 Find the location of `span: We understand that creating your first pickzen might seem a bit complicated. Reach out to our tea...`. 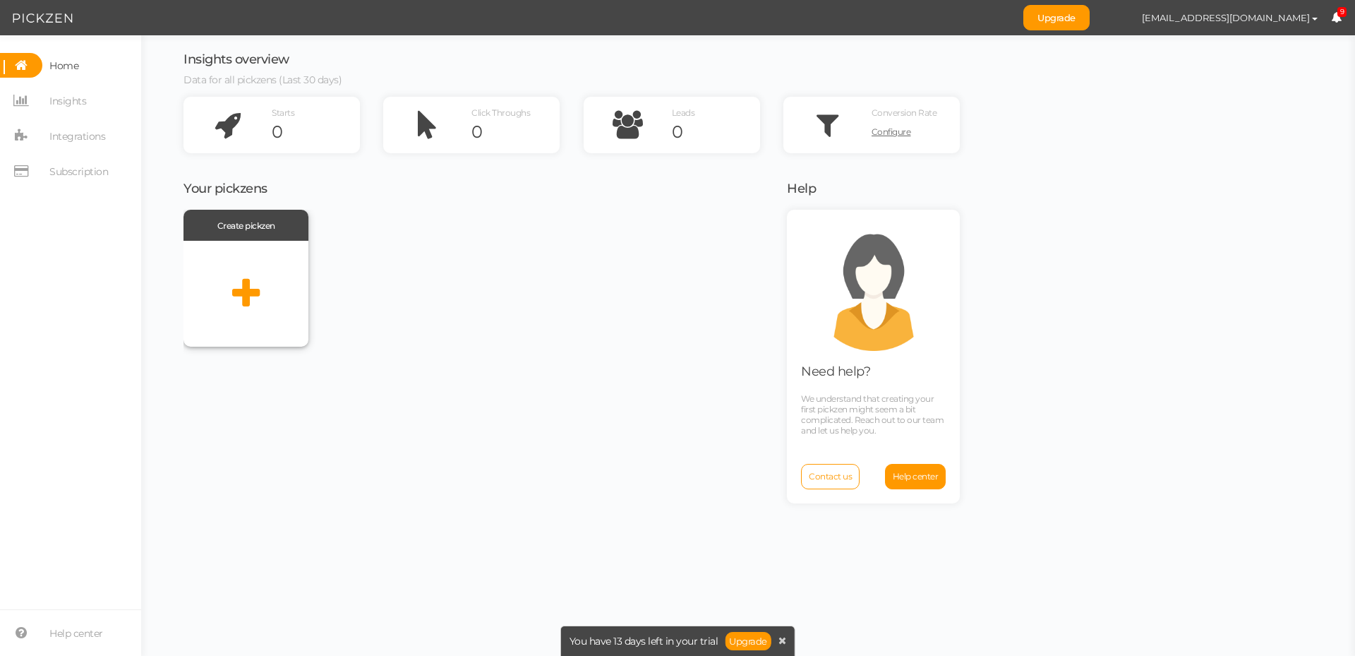

span: We understand that creating your first pickzen might seem a bit complicated. Reach out to our tea... is located at coordinates (873, 414).